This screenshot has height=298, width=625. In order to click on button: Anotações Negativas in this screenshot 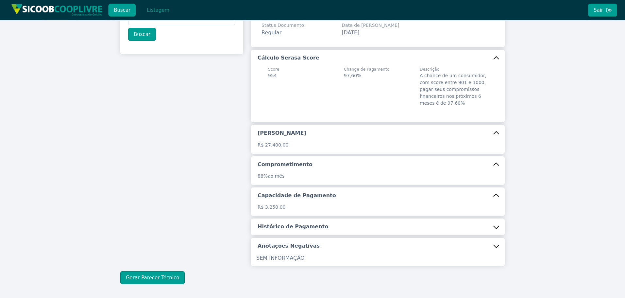, I will do `click(378, 246)`.